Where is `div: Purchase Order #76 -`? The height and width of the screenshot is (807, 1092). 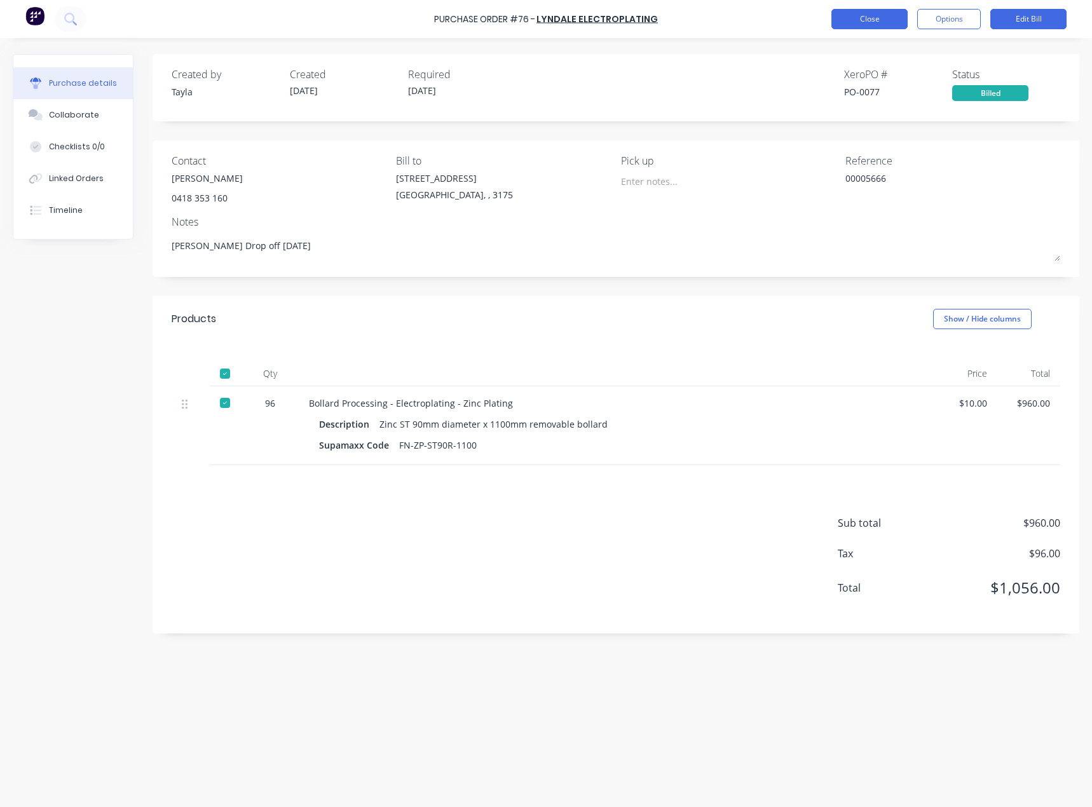
div: Purchase Order #76 - is located at coordinates (484, 19).